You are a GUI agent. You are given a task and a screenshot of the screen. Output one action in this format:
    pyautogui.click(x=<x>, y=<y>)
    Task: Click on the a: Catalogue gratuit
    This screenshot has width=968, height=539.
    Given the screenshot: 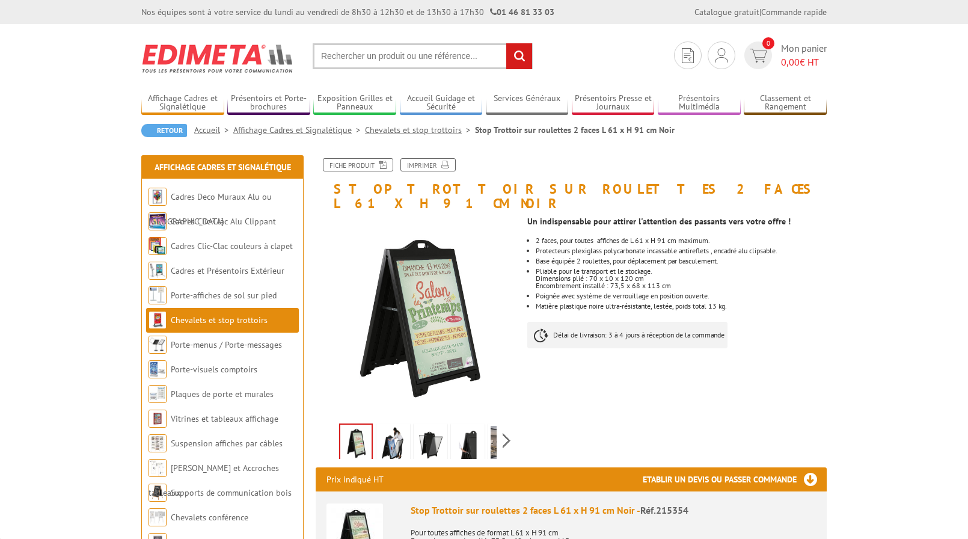 What is the action you would take?
    pyautogui.click(x=727, y=12)
    